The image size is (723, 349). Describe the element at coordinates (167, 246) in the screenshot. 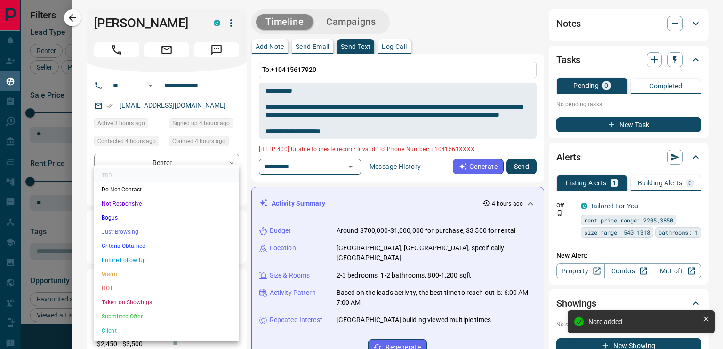

I see `li: Criteria Obtained` at that location.